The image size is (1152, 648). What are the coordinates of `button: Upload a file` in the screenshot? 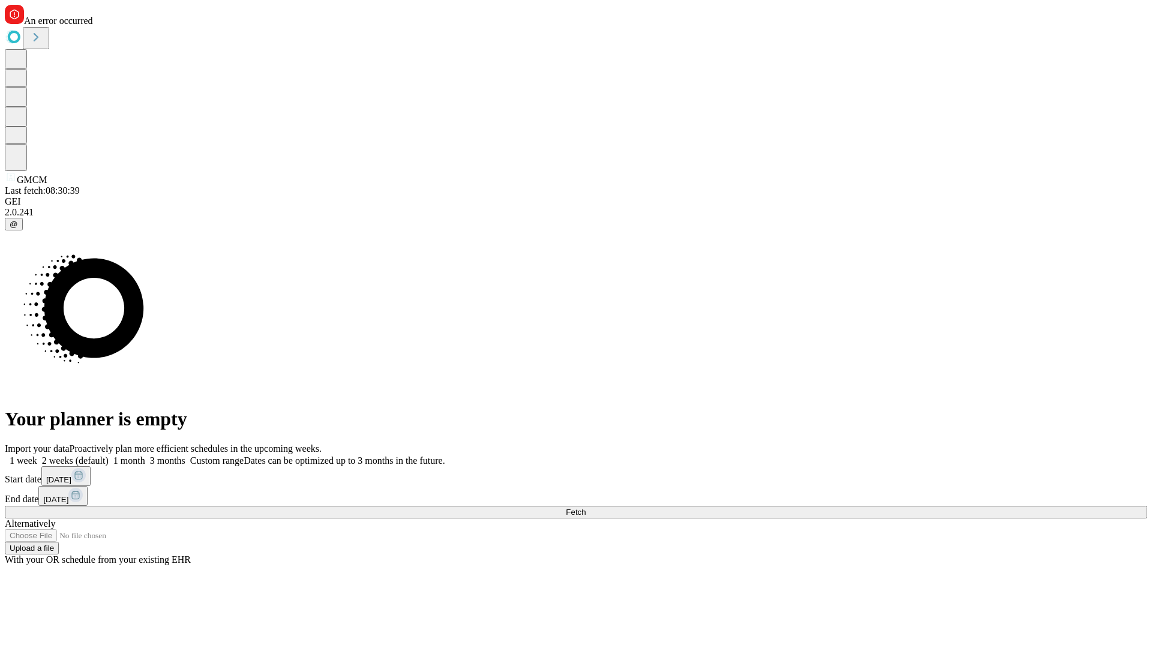 It's located at (32, 548).